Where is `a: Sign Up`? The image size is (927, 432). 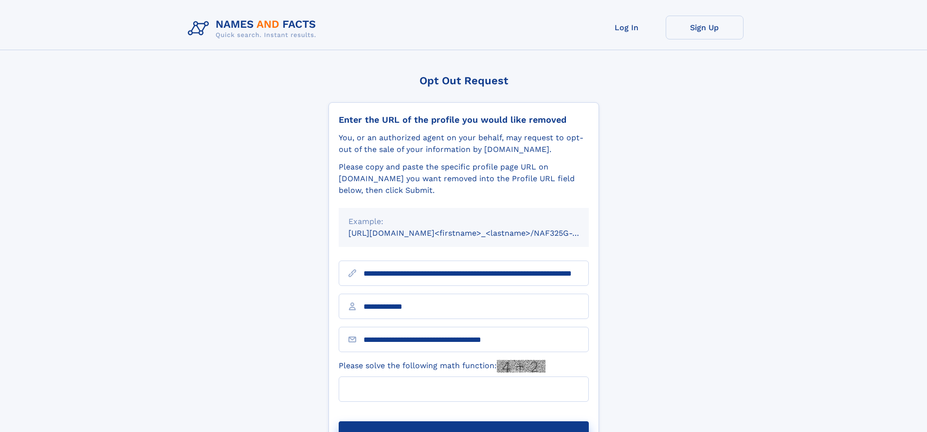 a: Sign Up is located at coordinates (705, 27).